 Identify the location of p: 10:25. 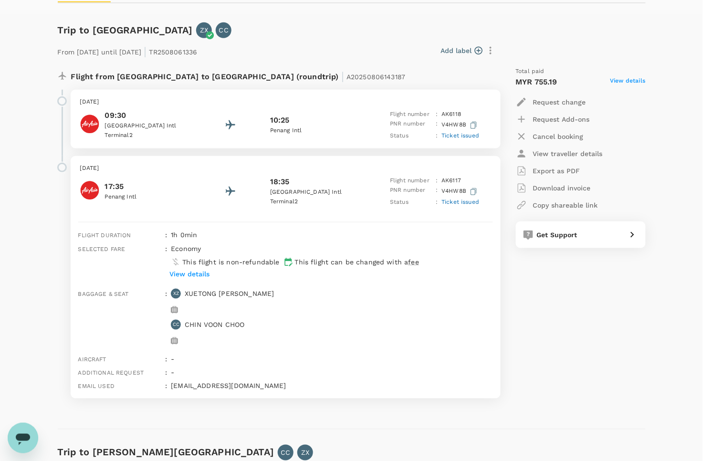
(280, 120).